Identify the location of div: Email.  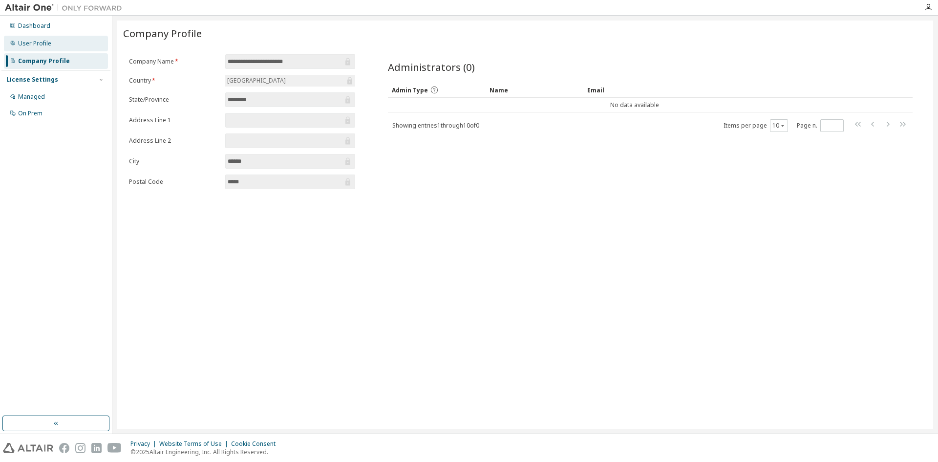
(632, 90).